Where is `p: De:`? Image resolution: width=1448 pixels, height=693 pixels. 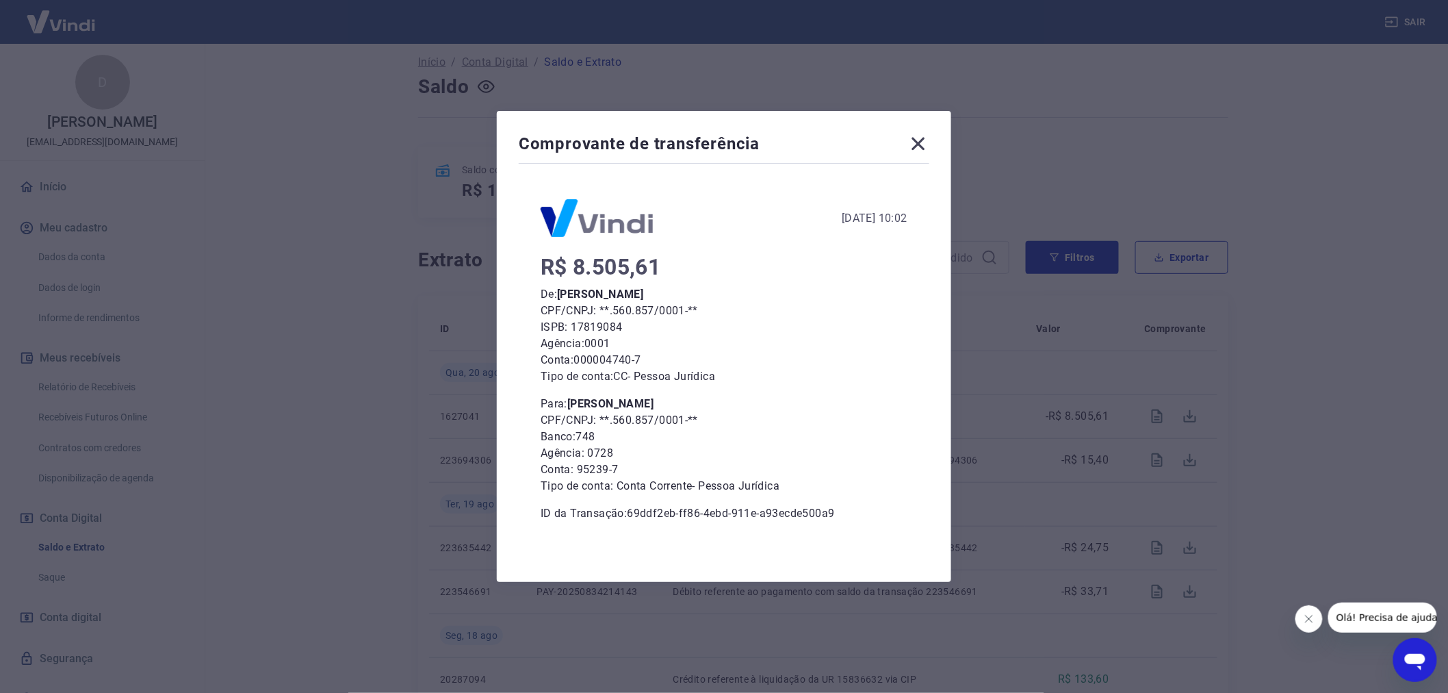
p: De: is located at coordinates (724, 294).